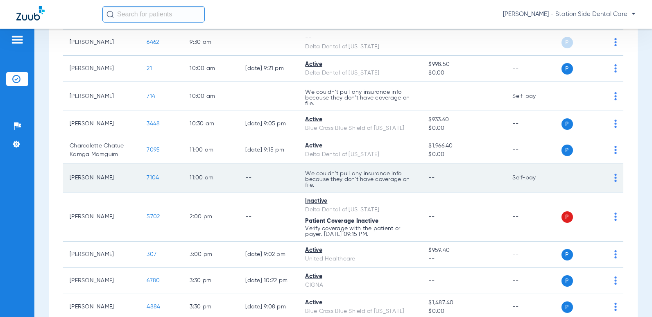 This screenshot has height=317, width=652. What do you see at coordinates (154, 14) in the screenshot?
I see `input: Search for patients` at bounding box center [154, 14].